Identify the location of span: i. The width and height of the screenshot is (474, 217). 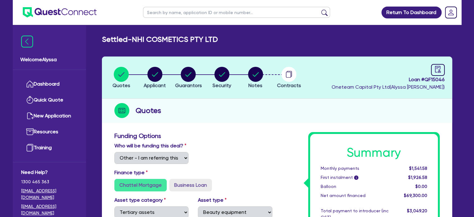
(356, 177).